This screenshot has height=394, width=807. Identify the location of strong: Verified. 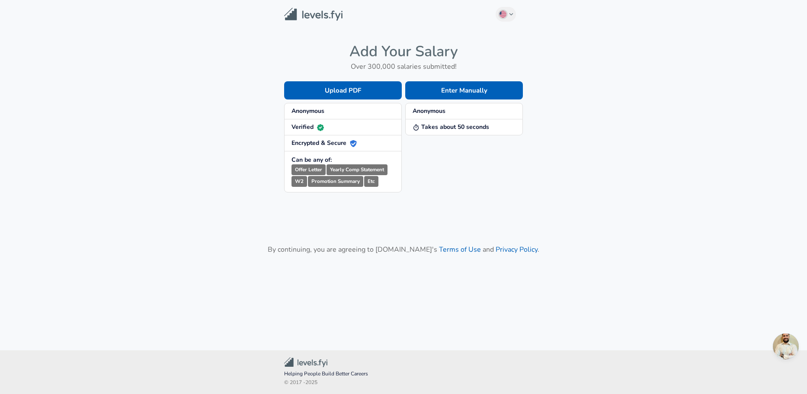
(307, 127).